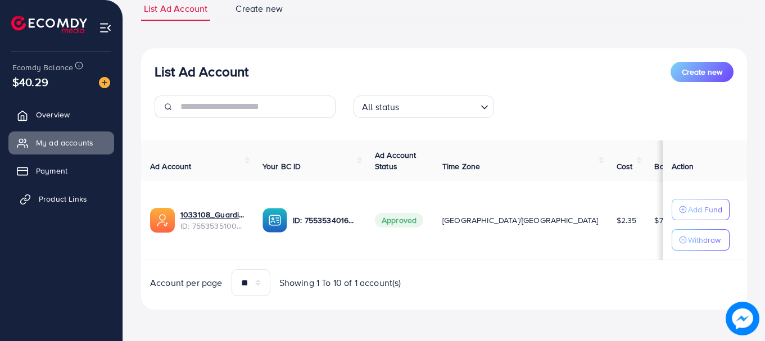  Describe the element at coordinates (213, 226) in the screenshot. I see `span: ID: 7553535100990865409` at that location.